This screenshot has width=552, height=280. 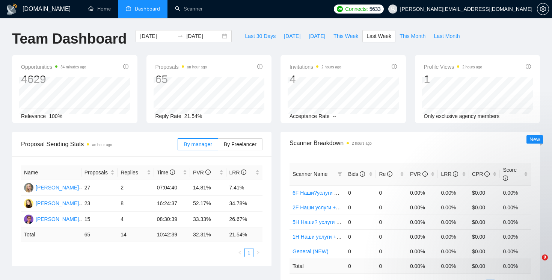 What do you see at coordinates (172, 234) in the screenshot?
I see `td: 10:42:39` at bounding box center [172, 234].